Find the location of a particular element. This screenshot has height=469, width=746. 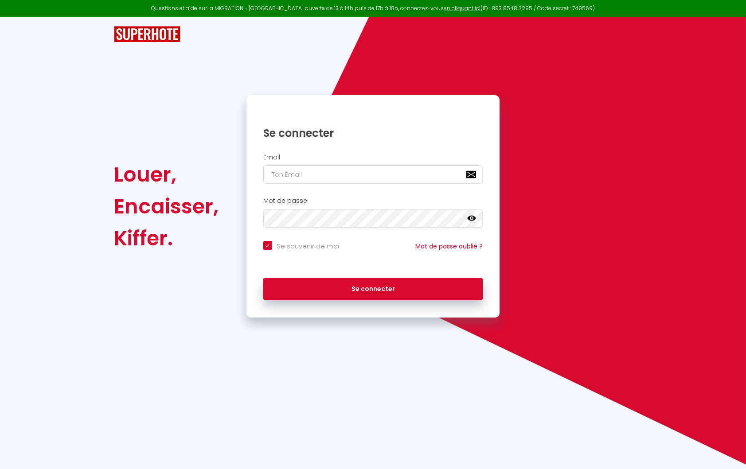

button: Se connecter is located at coordinates (373, 290).